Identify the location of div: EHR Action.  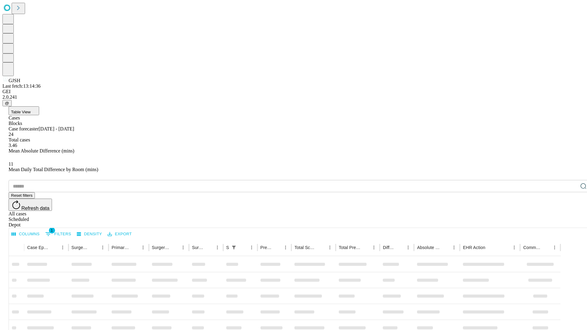
(474, 248).